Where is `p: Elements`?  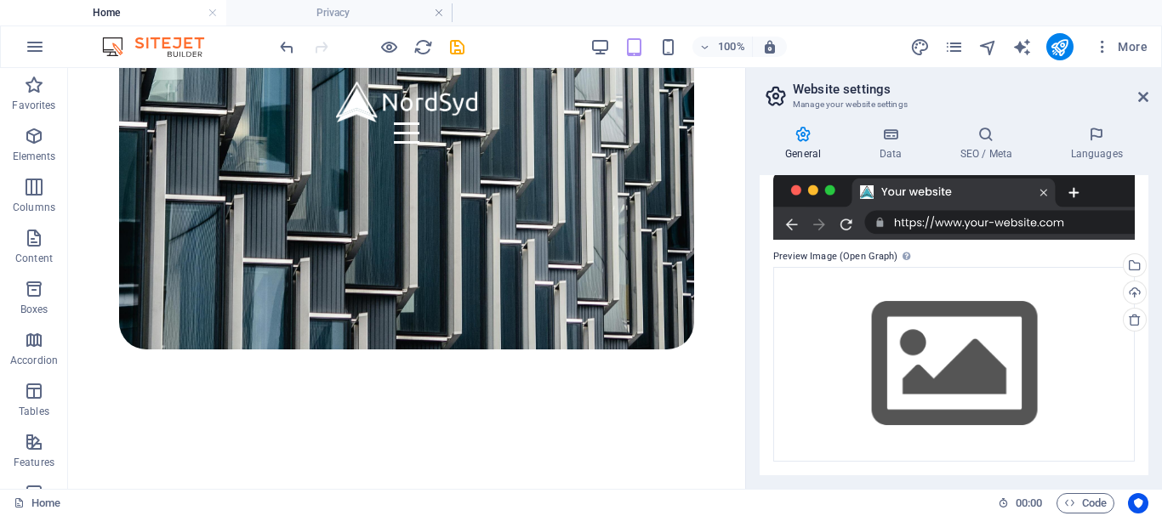 p: Elements is located at coordinates (34, 157).